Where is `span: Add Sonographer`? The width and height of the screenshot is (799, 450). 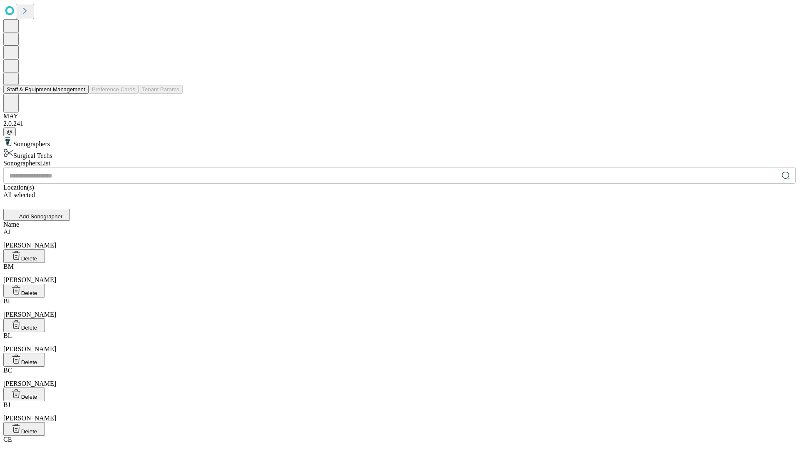 span: Add Sonographer is located at coordinates (41, 216).